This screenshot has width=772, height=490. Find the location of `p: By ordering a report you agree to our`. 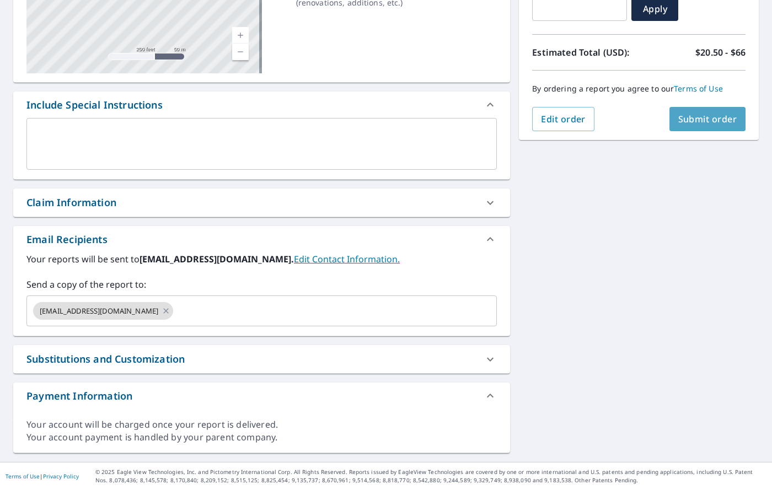

p: By ordering a report you agree to our is located at coordinates (639, 89).